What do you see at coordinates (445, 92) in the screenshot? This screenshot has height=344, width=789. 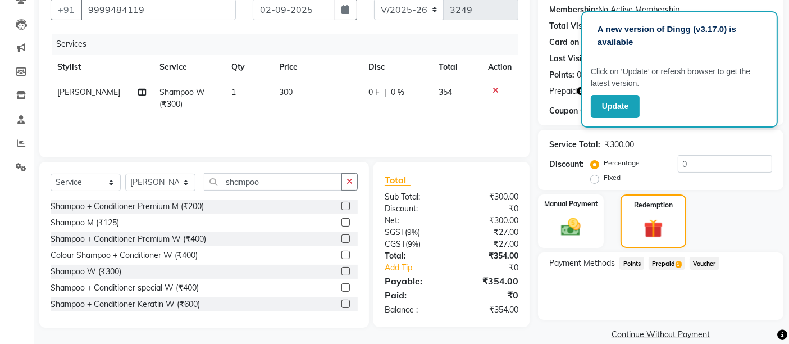 I see `span: 354` at bounding box center [445, 92].